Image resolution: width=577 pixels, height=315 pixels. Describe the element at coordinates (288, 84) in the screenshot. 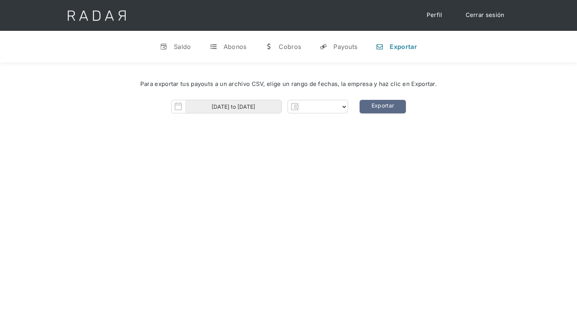

I see `div: Para exportar tus payouts a un archivo CSV, elige un rango de fechas, la empresa y haz clic en Ex...` at that location.